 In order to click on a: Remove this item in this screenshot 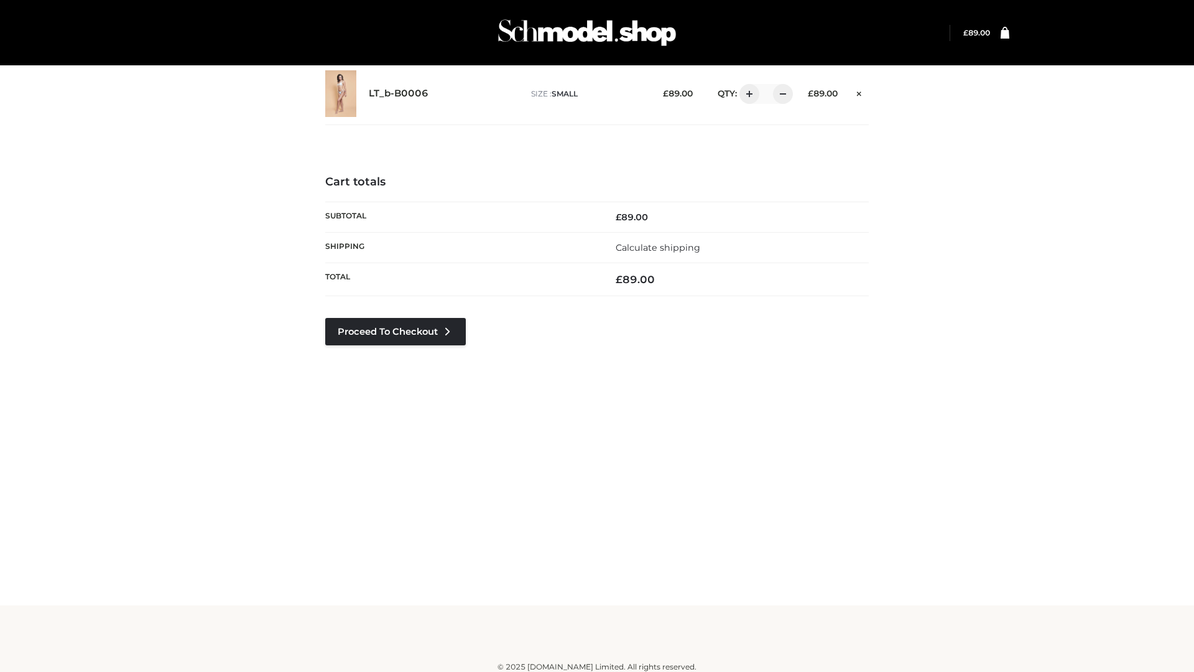, I will do `click(859, 92)`.